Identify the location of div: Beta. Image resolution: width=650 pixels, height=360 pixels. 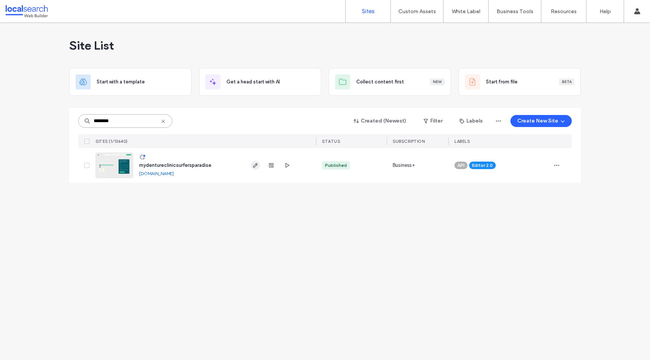
(567, 82).